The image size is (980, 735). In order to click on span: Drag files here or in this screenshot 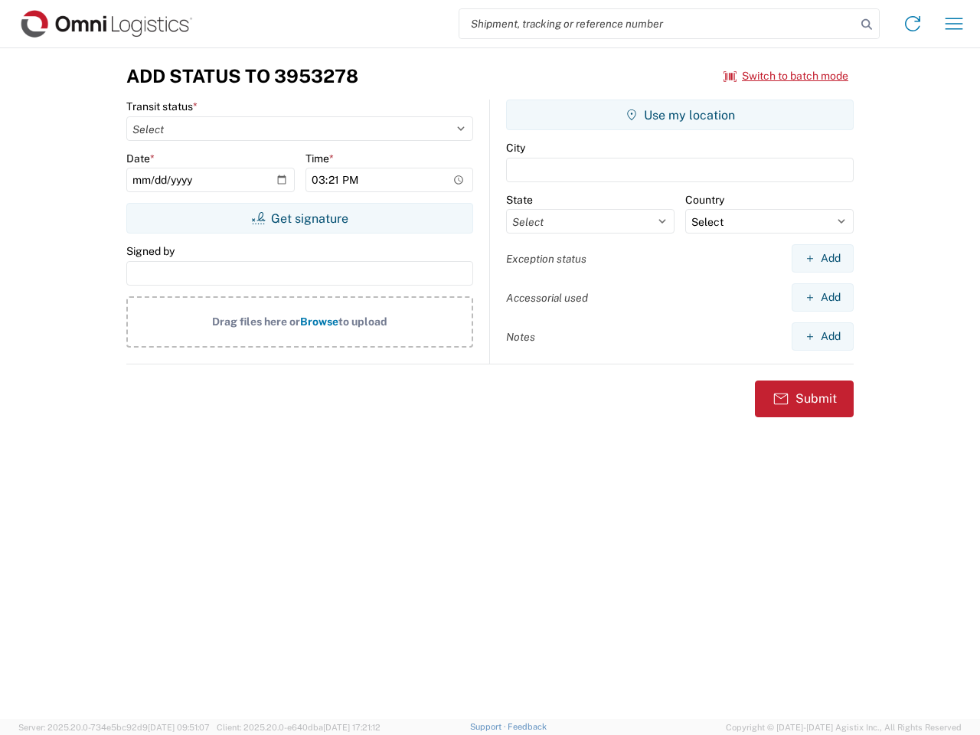, I will do `click(256, 322)`.